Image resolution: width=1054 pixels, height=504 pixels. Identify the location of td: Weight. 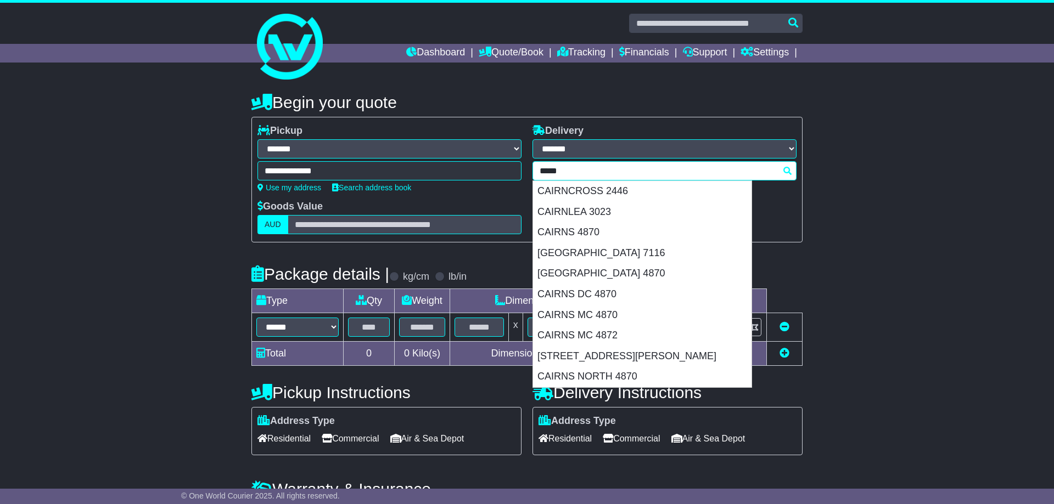
(422, 301).